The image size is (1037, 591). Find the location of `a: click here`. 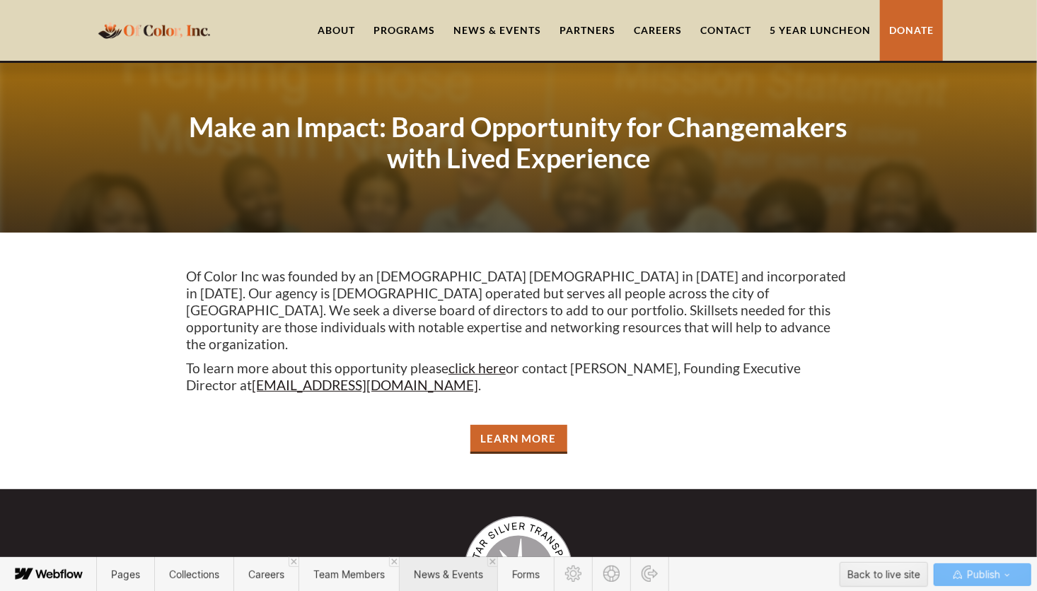

a: click here is located at coordinates (477, 368).